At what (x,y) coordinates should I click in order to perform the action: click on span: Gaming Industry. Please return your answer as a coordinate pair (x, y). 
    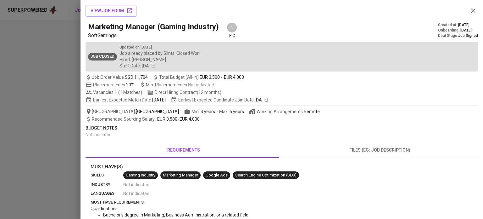
    Looking at the image, I should click on (141, 175).